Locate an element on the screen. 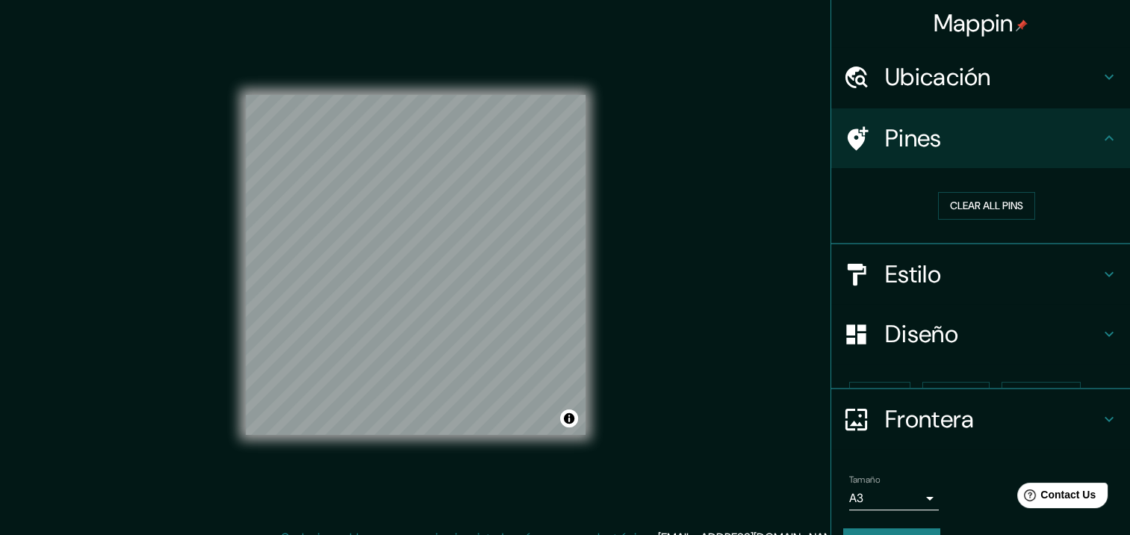 The image size is (1130, 535). button: Paisaje is located at coordinates (880, 395).